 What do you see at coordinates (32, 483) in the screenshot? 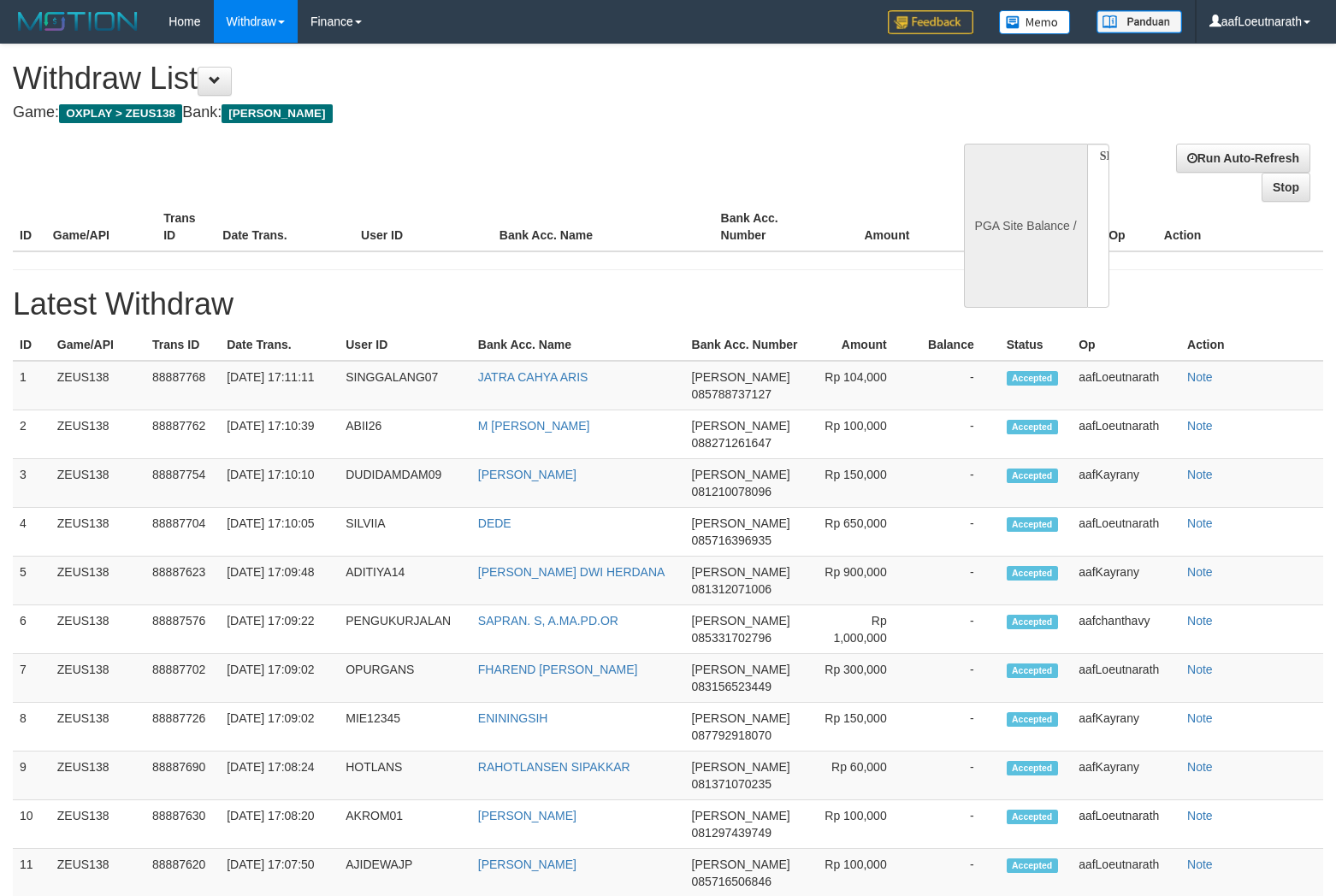
I see `td: 3` at bounding box center [32, 483].